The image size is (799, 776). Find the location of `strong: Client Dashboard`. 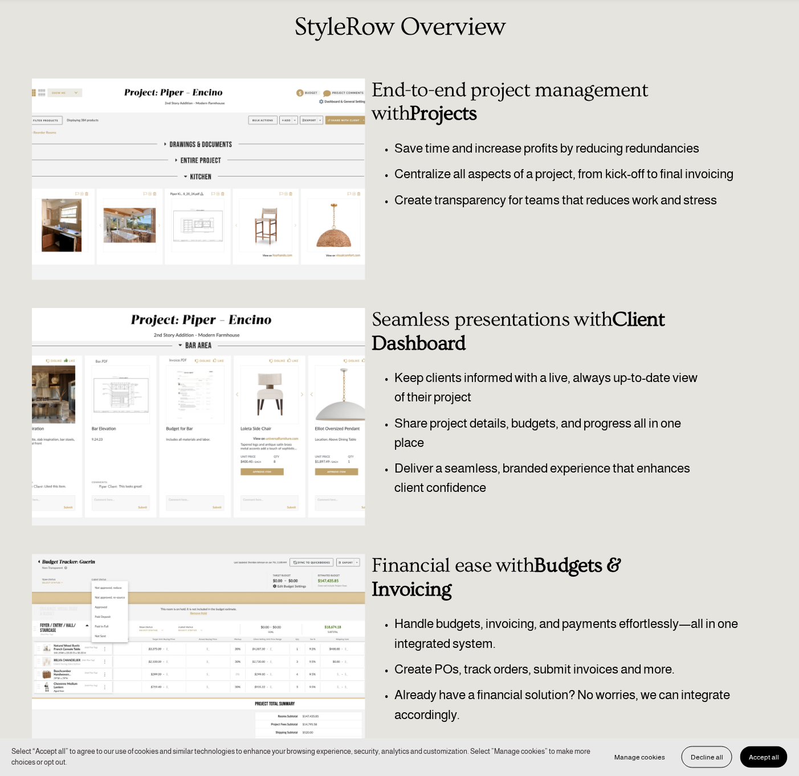

strong: Client Dashboard is located at coordinates (520, 331).